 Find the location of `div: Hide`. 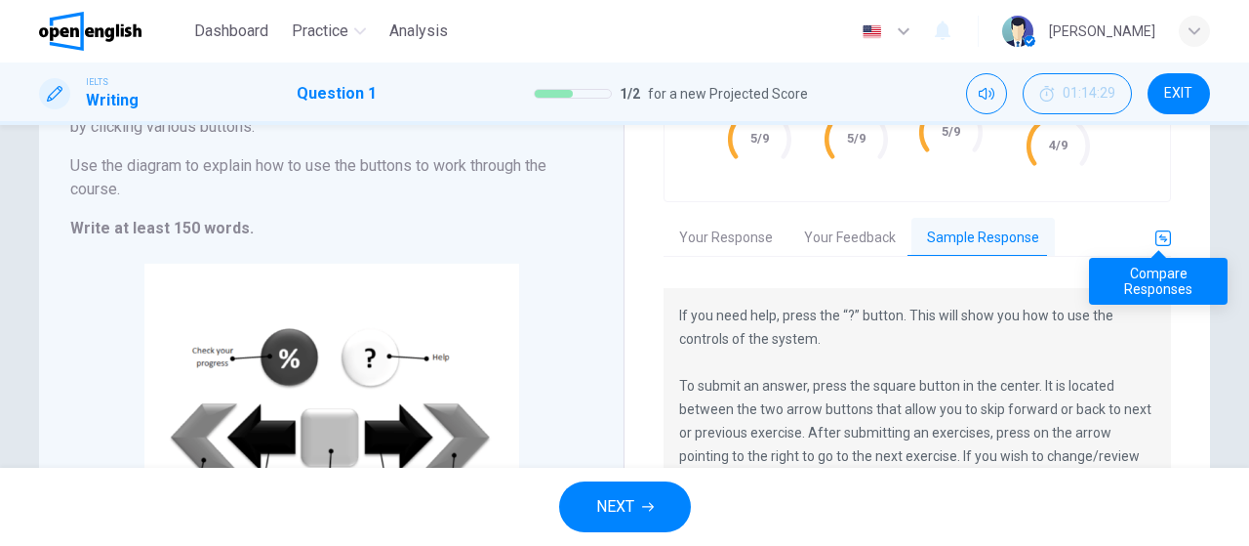

div: Hide is located at coordinates (1077, 94).